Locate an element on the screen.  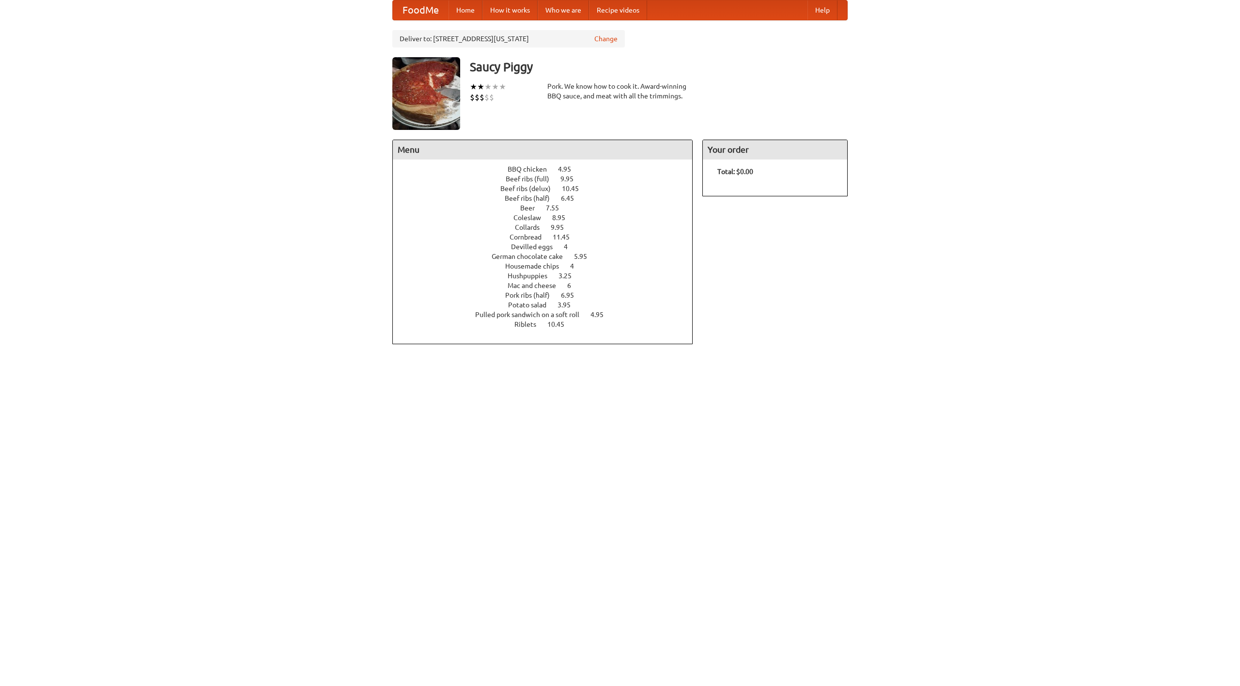
span: Coleslaw is located at coordinates (532, 218).